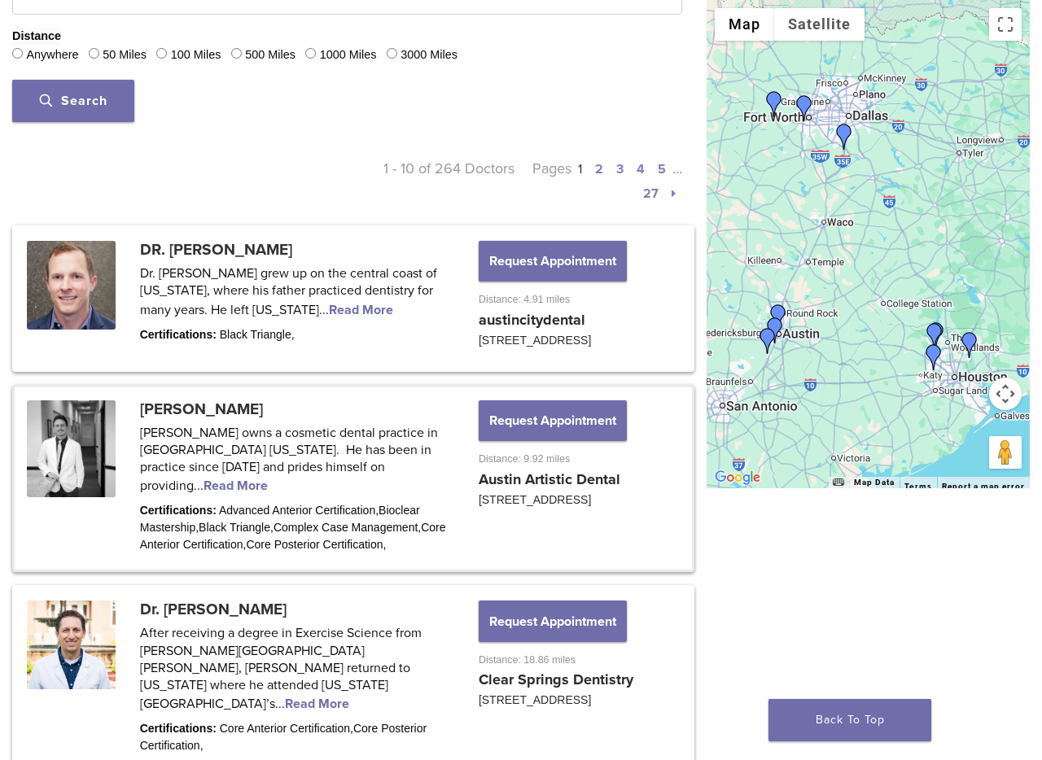  I want to click on a: Back To Top, so click(850, 720).